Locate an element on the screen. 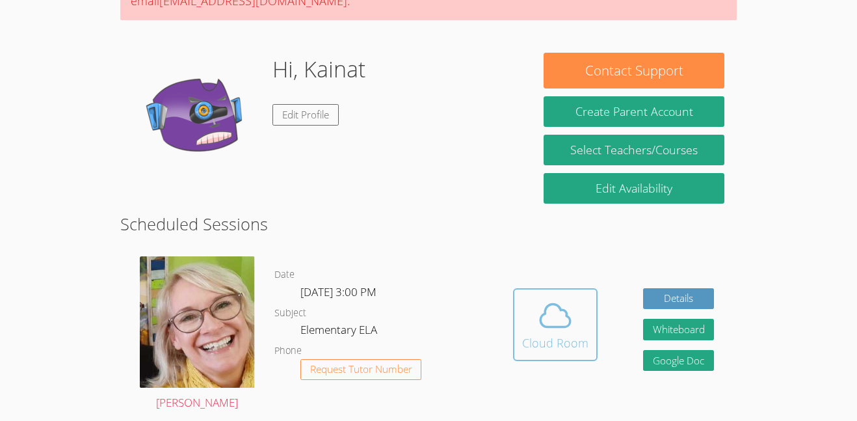  h1: Hi, Kainat is located at coordinates (319, 69).